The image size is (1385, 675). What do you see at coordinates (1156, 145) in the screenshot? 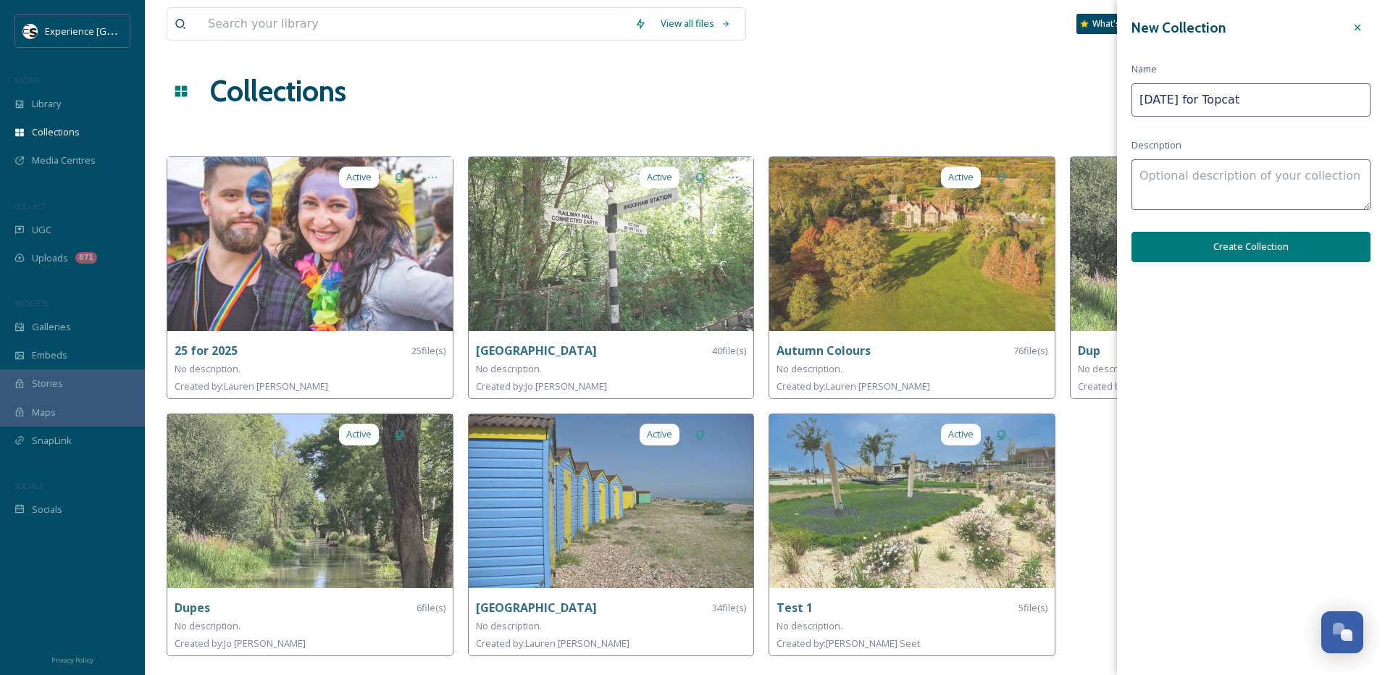
I see `span: Description` at bounding box center [1156, 145].